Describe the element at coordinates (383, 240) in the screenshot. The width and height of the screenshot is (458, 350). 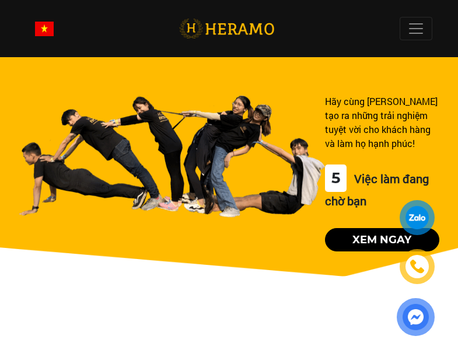
I see `button: Xem ngay` at that location.